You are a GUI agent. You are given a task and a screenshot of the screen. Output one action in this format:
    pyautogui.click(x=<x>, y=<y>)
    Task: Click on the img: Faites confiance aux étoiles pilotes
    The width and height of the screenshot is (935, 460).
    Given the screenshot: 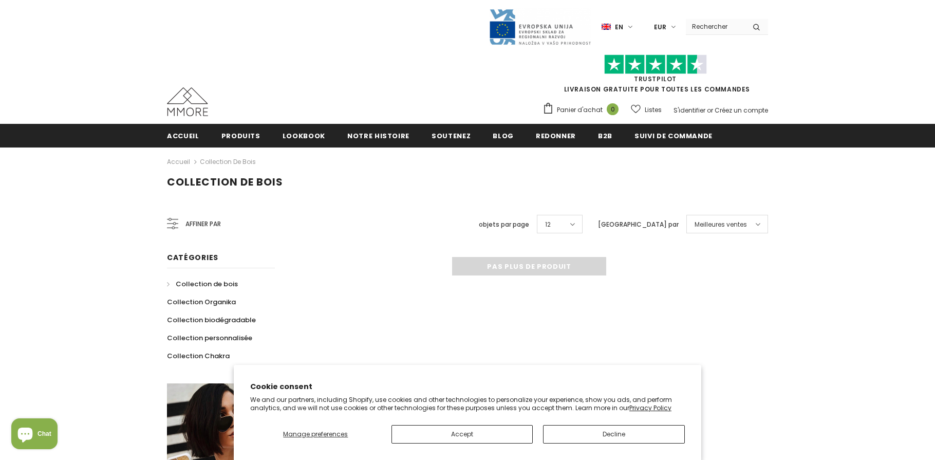 What is the action you would take?
    pyautogui.click(x=655, y=64)
    